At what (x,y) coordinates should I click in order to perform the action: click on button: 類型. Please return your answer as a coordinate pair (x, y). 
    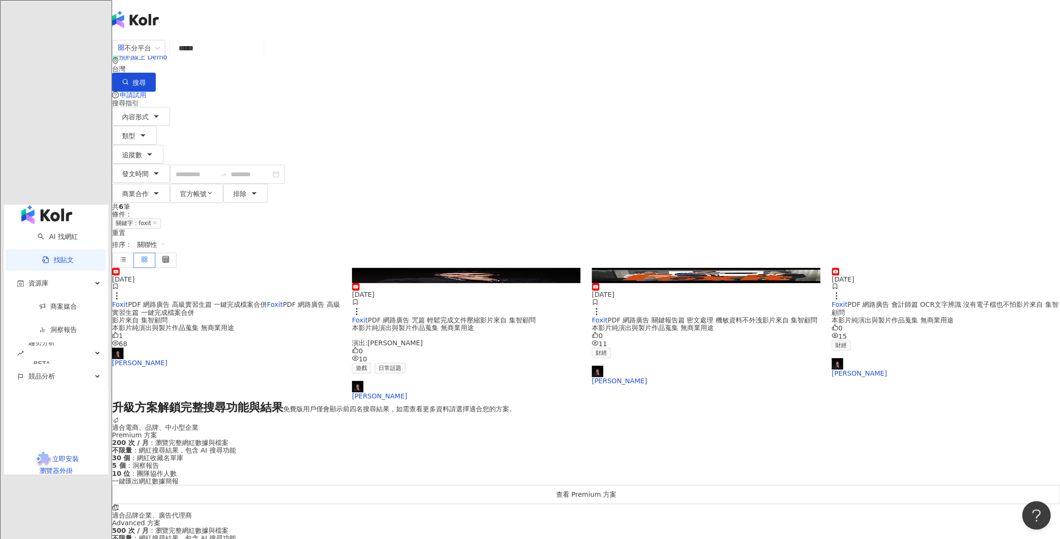
    Looking at the image, I should click on (134, 135).